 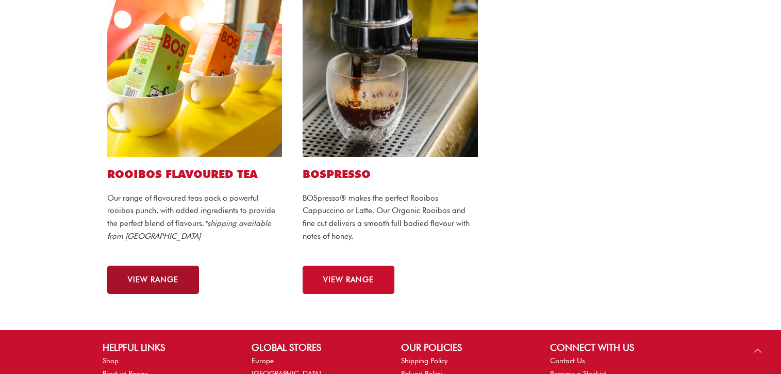 I want to click on a: Contact Us, so click(x=568, y=361).